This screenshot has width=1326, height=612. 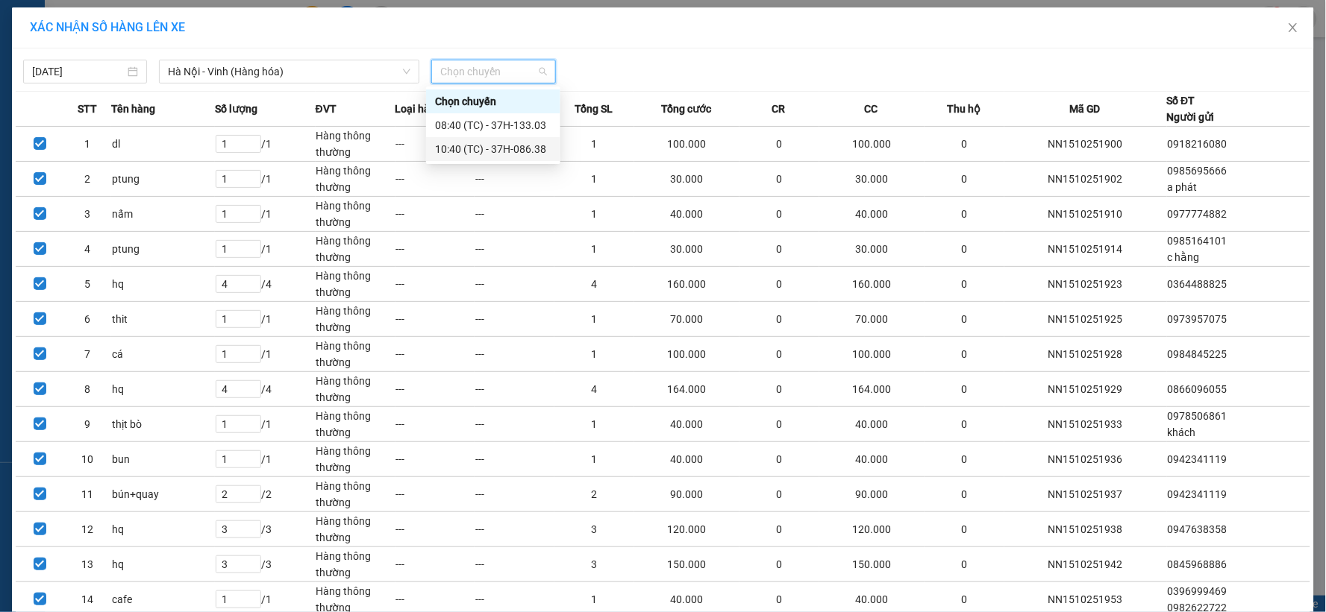 I want to click on span: down, so click(x=407, y=72).